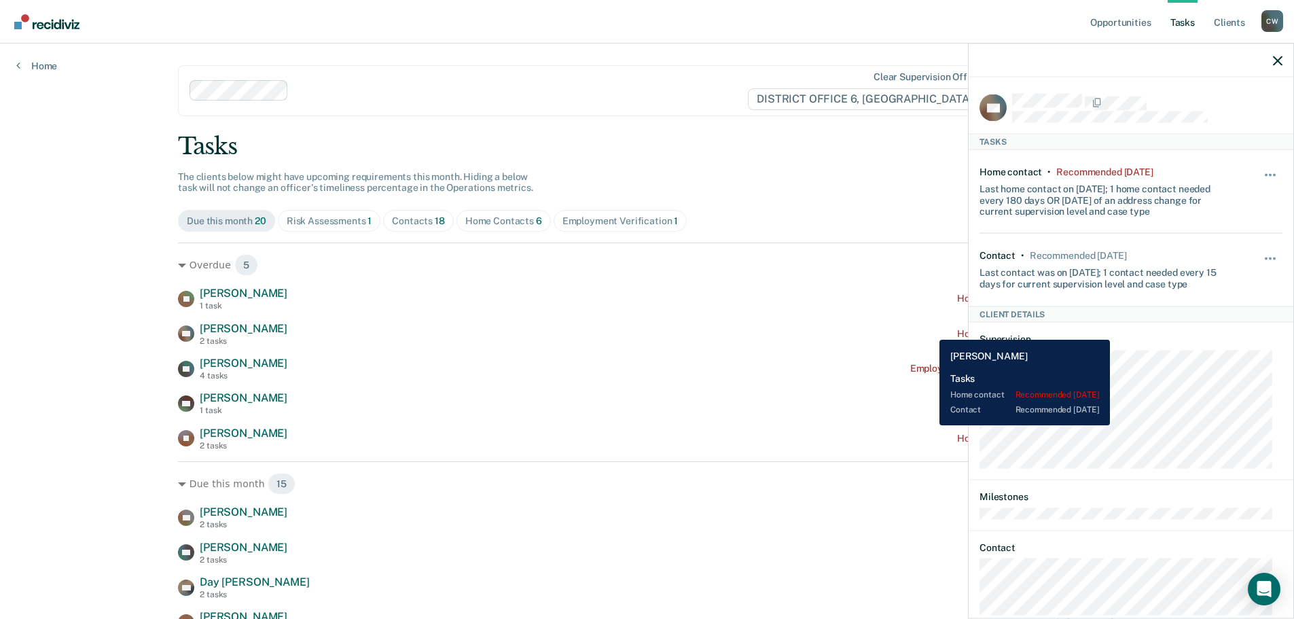 The height and width of the screenshot is (619, 1294). I want to click on div: Recommended 8 months ago, so click(1105, 171).